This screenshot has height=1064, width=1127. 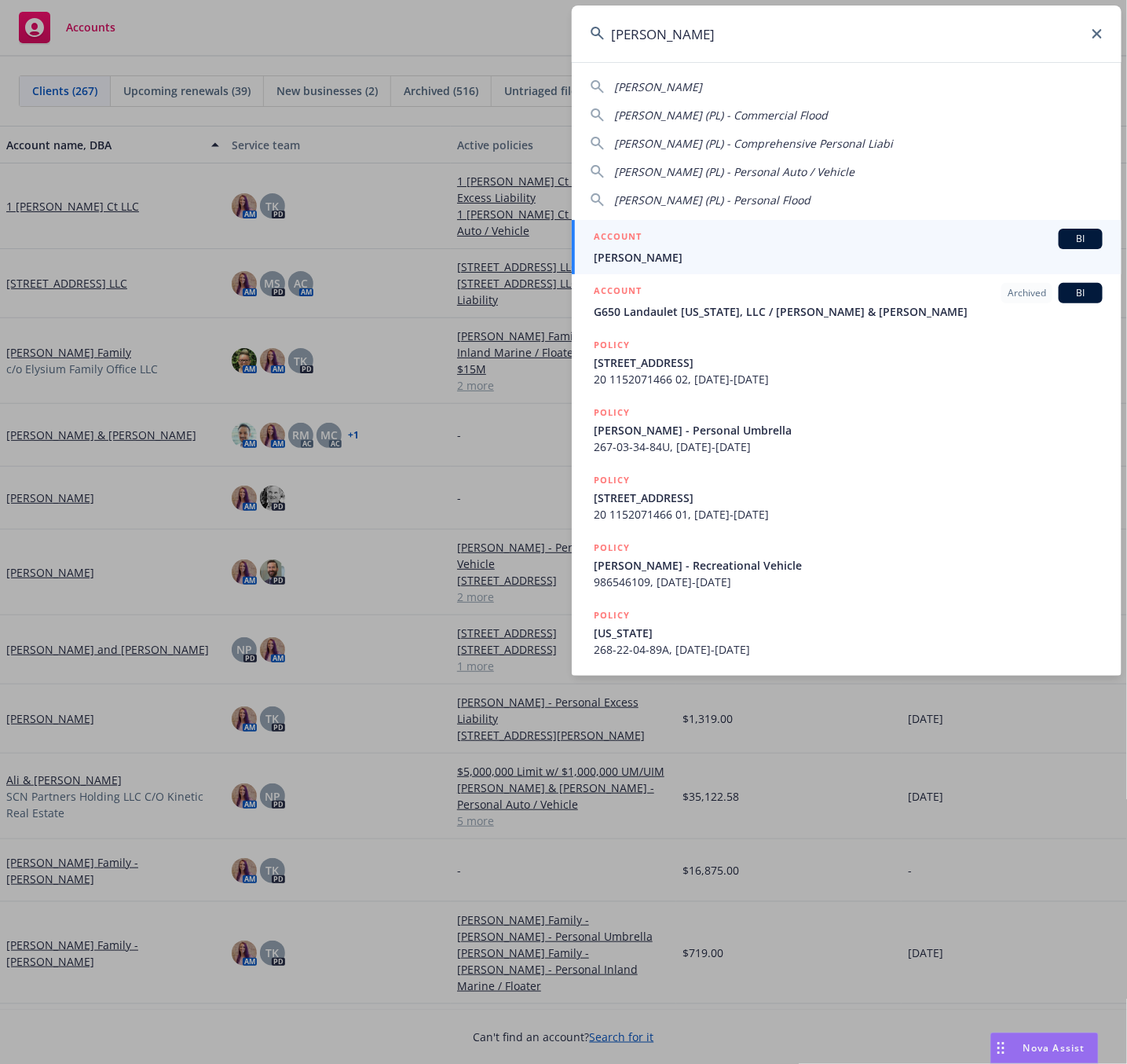 What do you see at coordinates (1000, 1048) in the screenshot?
I see `div: Drag to move` at bounding box center [1000, 1048].